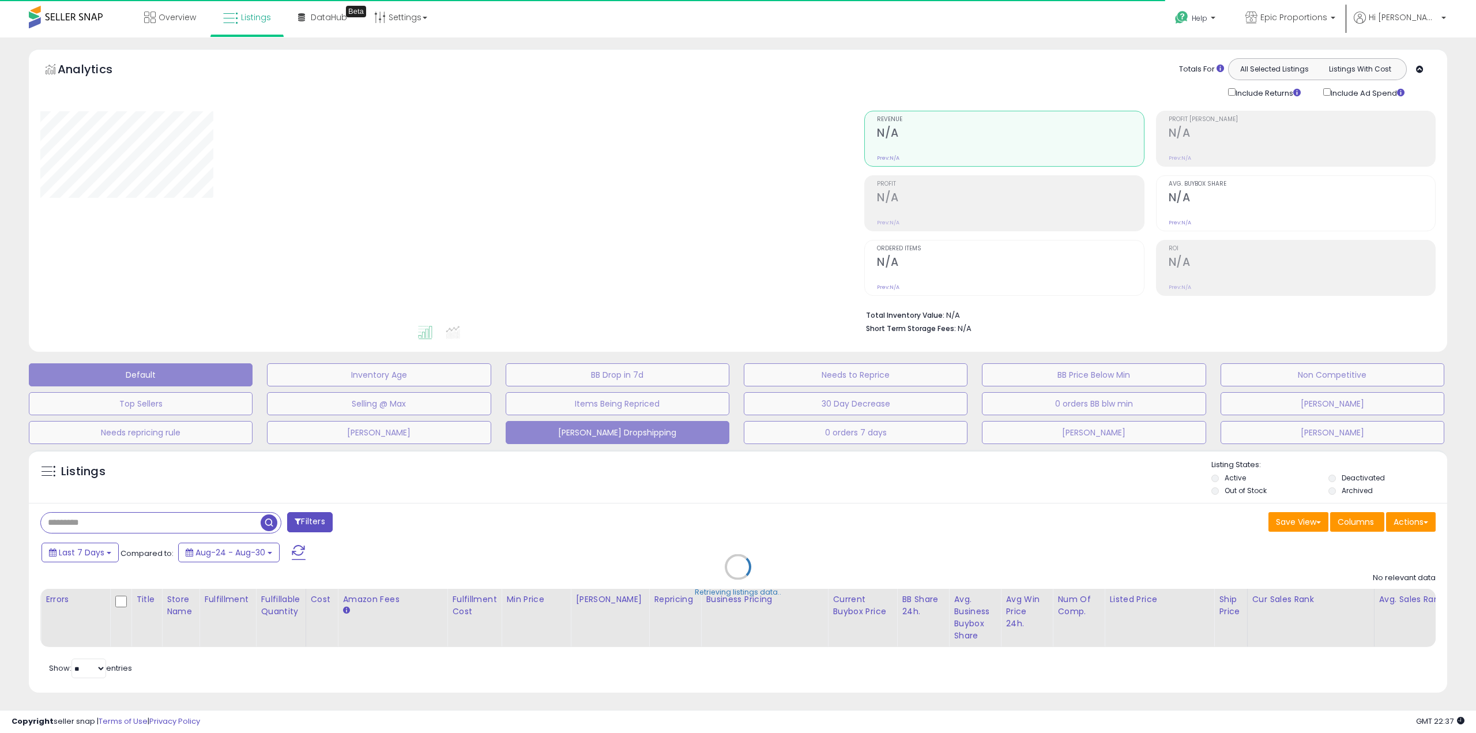  Describe the element at coordinates (1010, 248) in the screenshot. I see `span: Ordered Items` at that location.